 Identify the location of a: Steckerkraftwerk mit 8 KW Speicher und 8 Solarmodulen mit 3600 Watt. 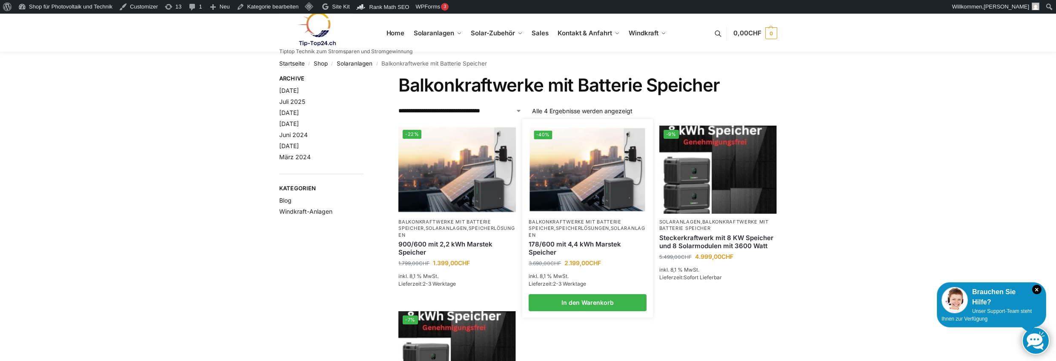
(718, 242).